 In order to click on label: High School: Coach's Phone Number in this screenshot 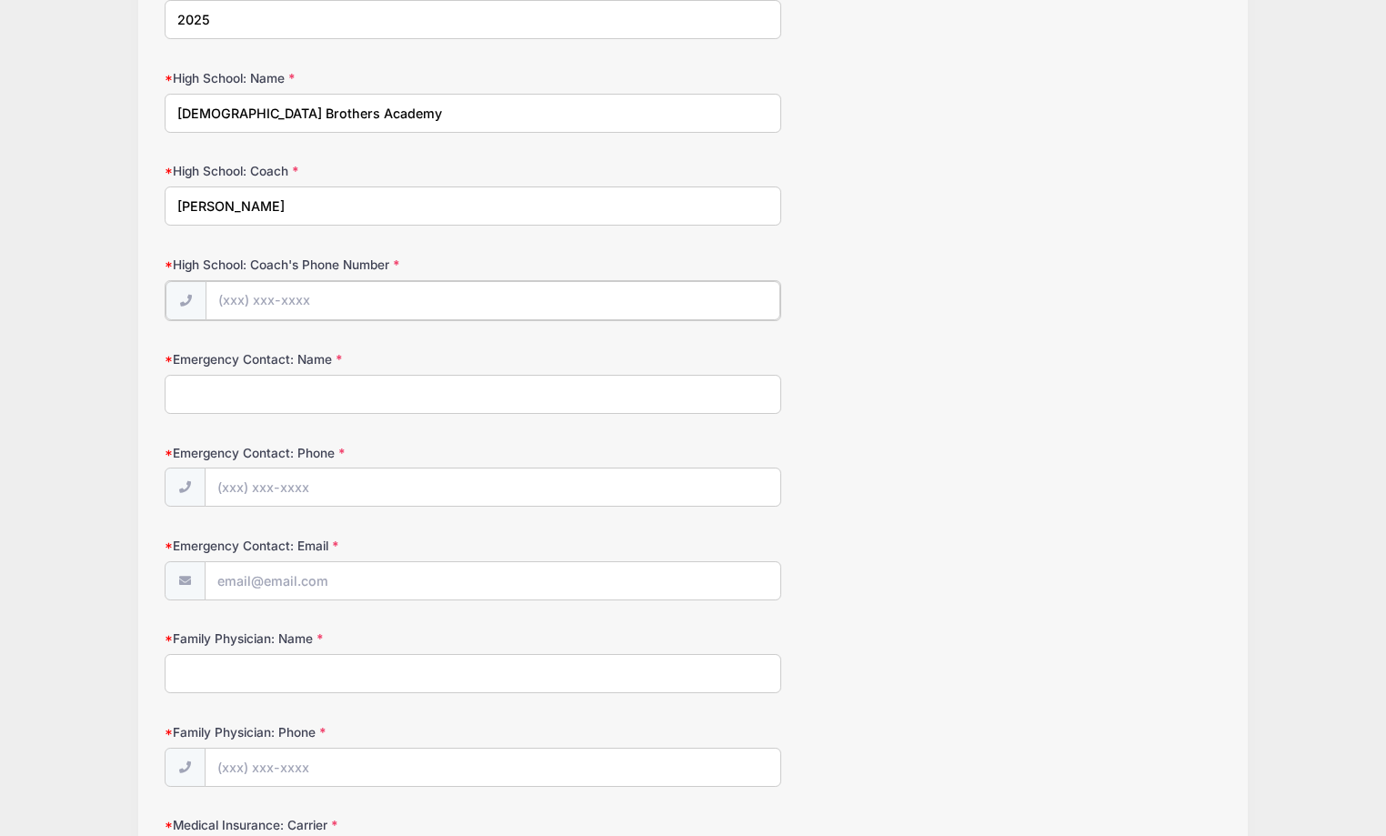, I will do `click(340, 265)`.